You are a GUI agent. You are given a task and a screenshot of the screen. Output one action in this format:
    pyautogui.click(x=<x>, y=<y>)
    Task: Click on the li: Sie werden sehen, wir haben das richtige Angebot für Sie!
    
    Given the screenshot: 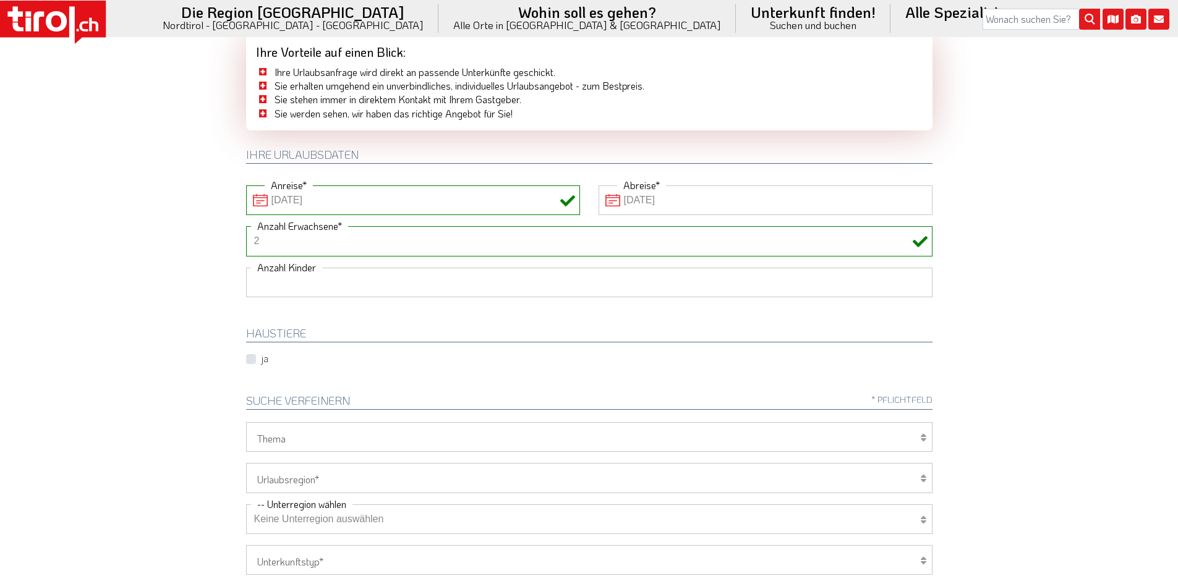 What is the action you would take?
    pyautogui.click(x=589, y=114)
    